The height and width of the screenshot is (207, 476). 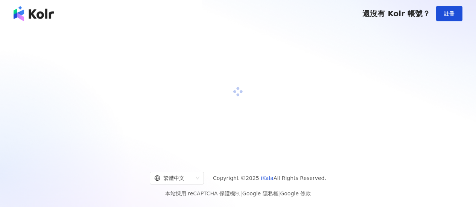 I want to click on a: Google 條款, so click(x=296, y=194).